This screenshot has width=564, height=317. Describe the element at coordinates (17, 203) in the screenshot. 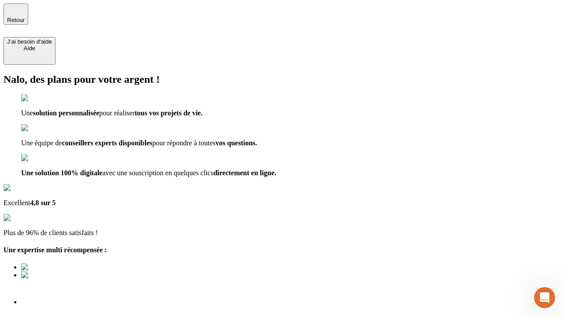

I see `span: Excellent` at that location.